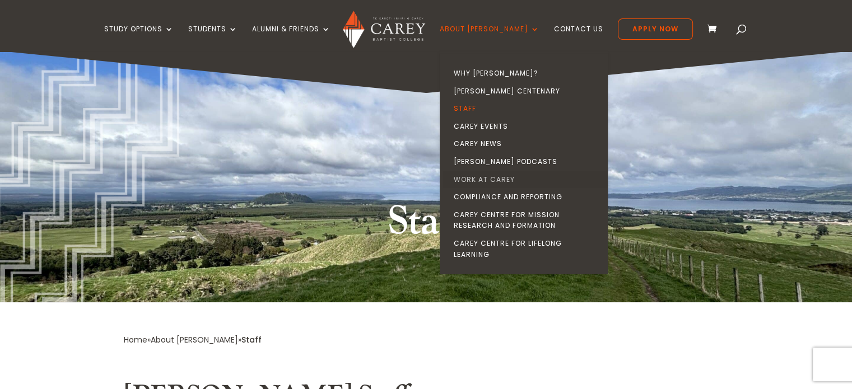  I want to click on a: Alumni & Friends, so click(291, 38).